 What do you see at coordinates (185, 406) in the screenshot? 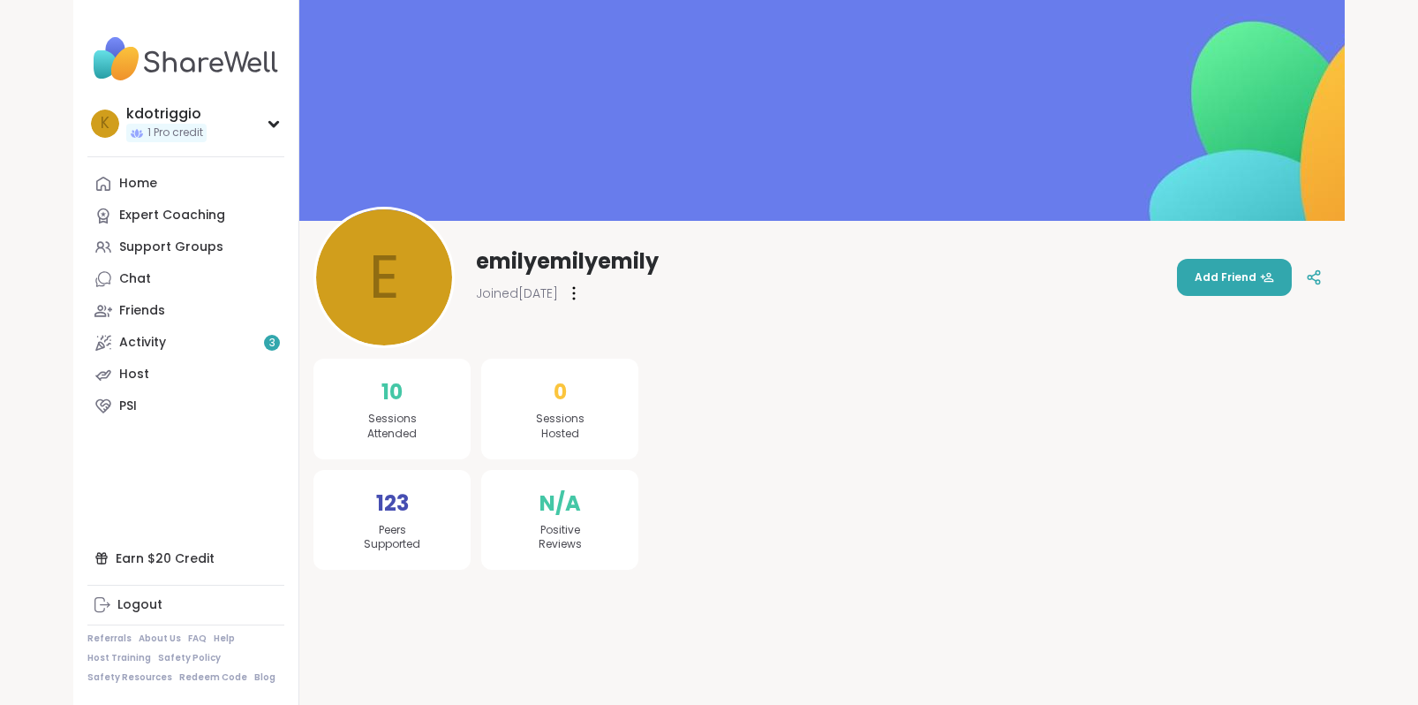
I see `a: PSI` at bounding box center [185, 406].